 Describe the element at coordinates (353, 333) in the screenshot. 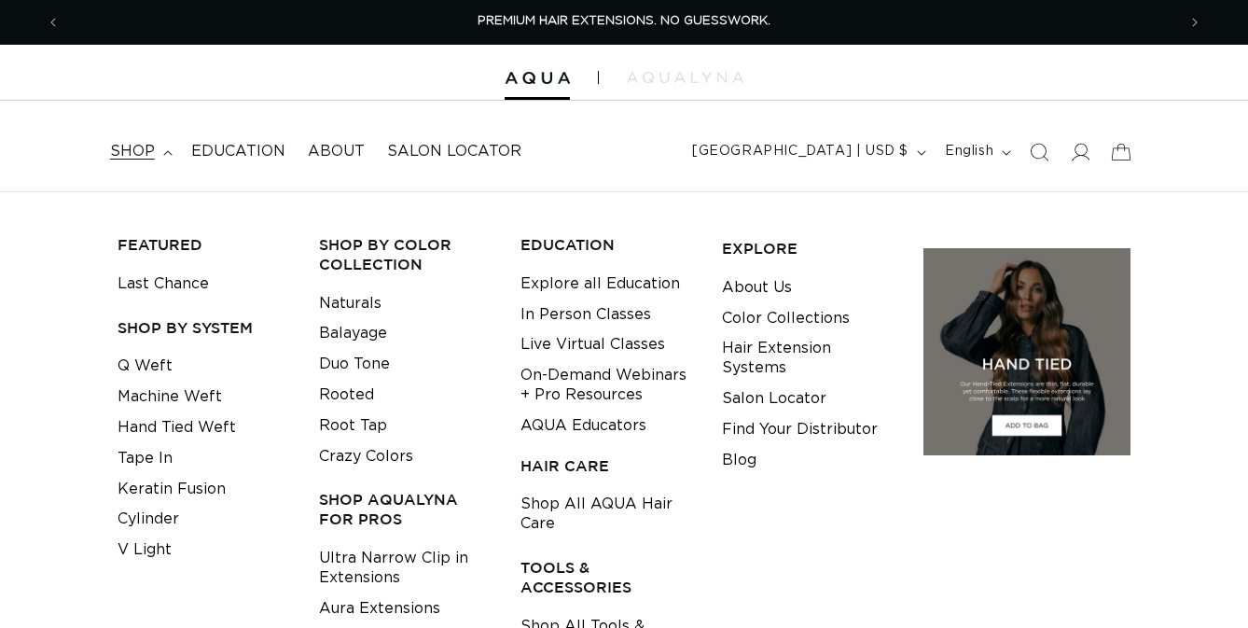

I see `a: Balayage` at that location.